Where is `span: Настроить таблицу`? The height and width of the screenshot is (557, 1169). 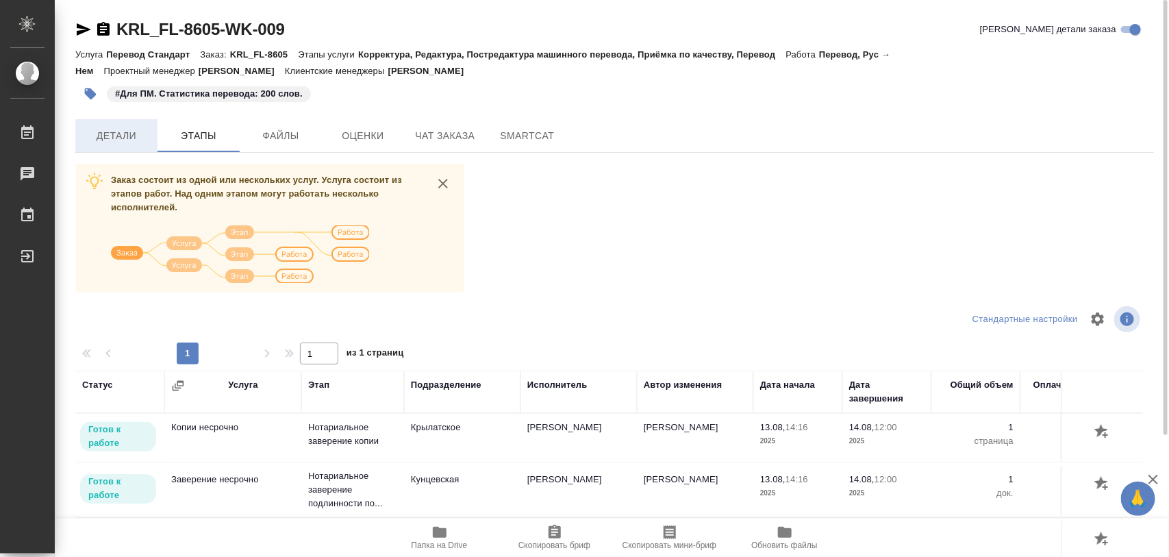
span: Настроить таблицу is located at coordinates (1098, 319).